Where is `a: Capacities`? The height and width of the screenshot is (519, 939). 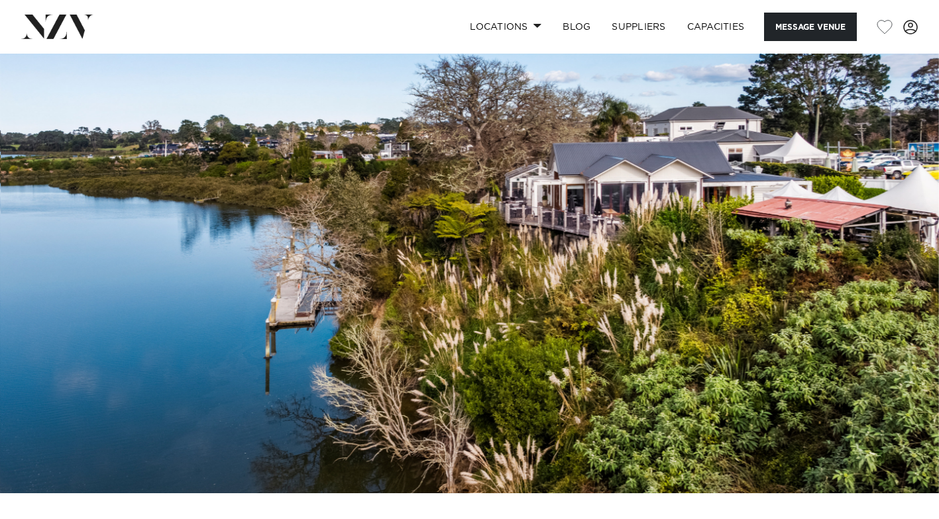 a: Capacities is located at coordinates (715, 26).